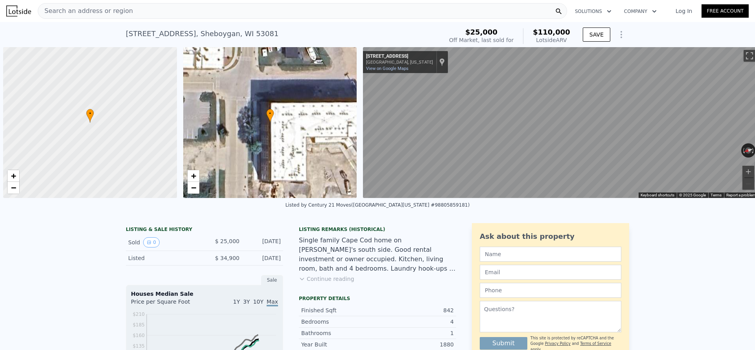 The width and height of the screenshot is (755, 350). Describe the element at coordinates (481, 40) in the screenshot. I see `div: Off Market, last sold for` at that location.